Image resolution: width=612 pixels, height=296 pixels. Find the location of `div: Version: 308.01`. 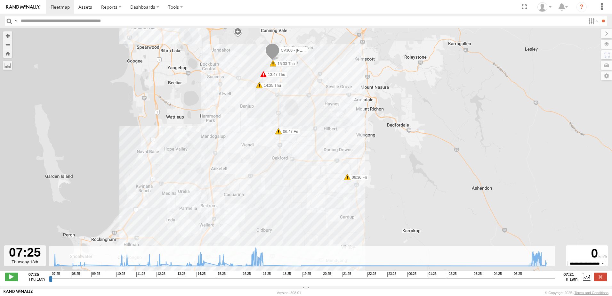

div: Version: 308.01 is located at coordinates (289, 293).